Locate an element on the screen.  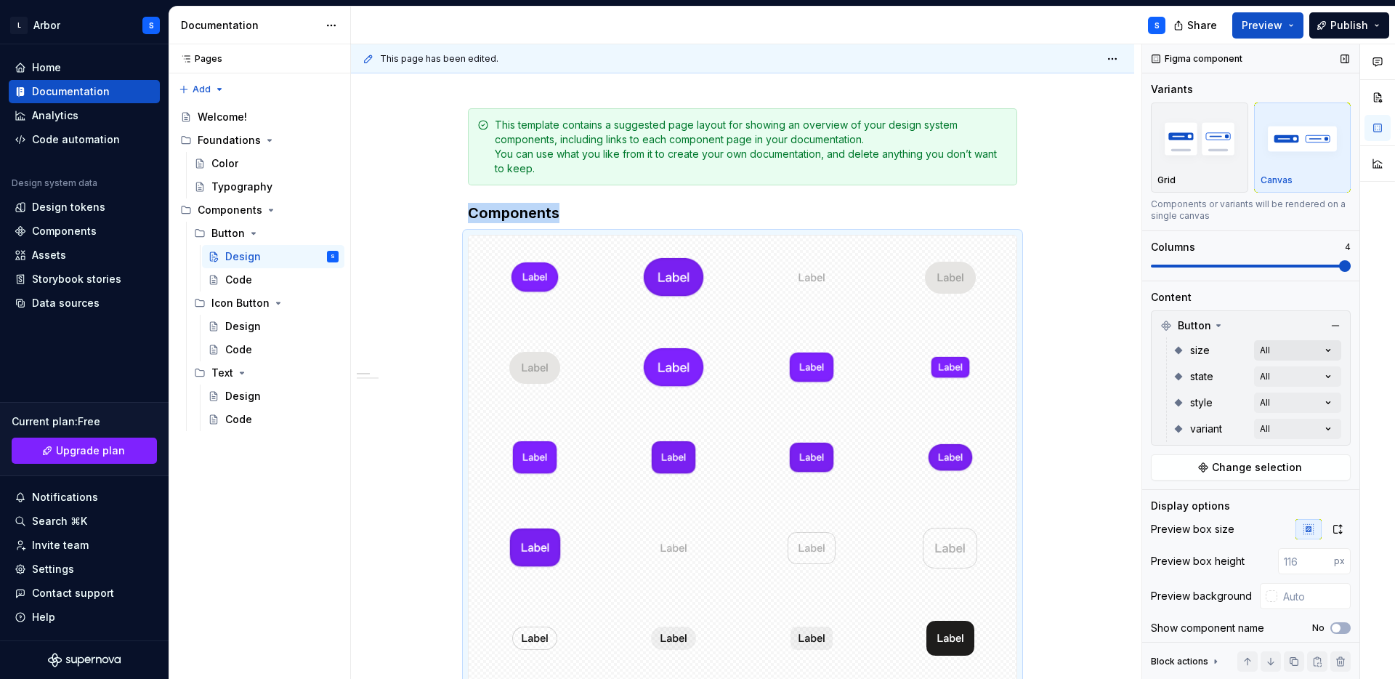
div: Home is located at coordinates (46, 68).